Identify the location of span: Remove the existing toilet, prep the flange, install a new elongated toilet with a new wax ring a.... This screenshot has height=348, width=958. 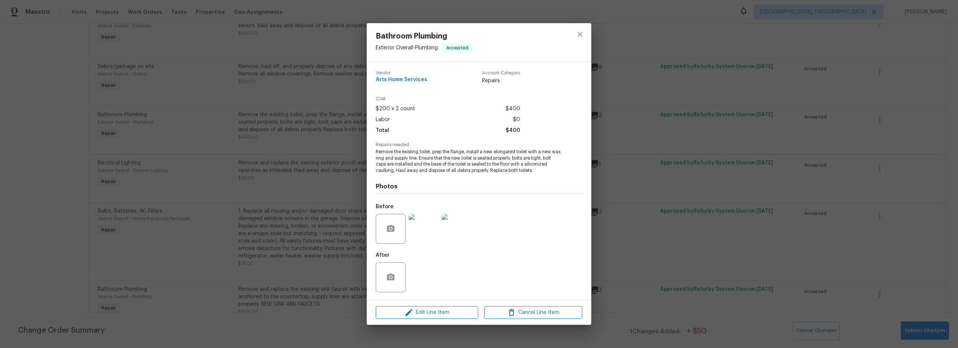
(468, 161).